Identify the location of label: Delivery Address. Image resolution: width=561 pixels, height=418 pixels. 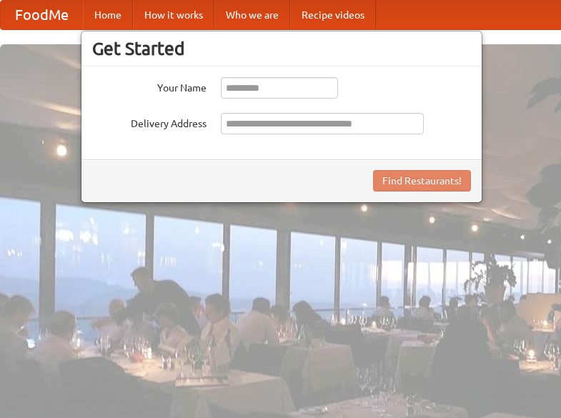
(149, 122).